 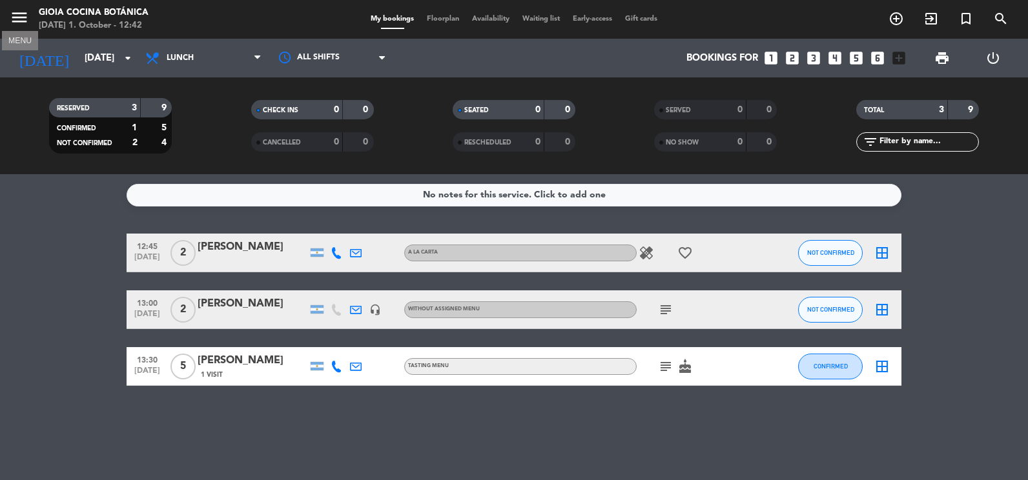 What do you see at coordinates (73, 108) in the screenshot?
I see `span: RESERVED` at bounding box center [73, 108].